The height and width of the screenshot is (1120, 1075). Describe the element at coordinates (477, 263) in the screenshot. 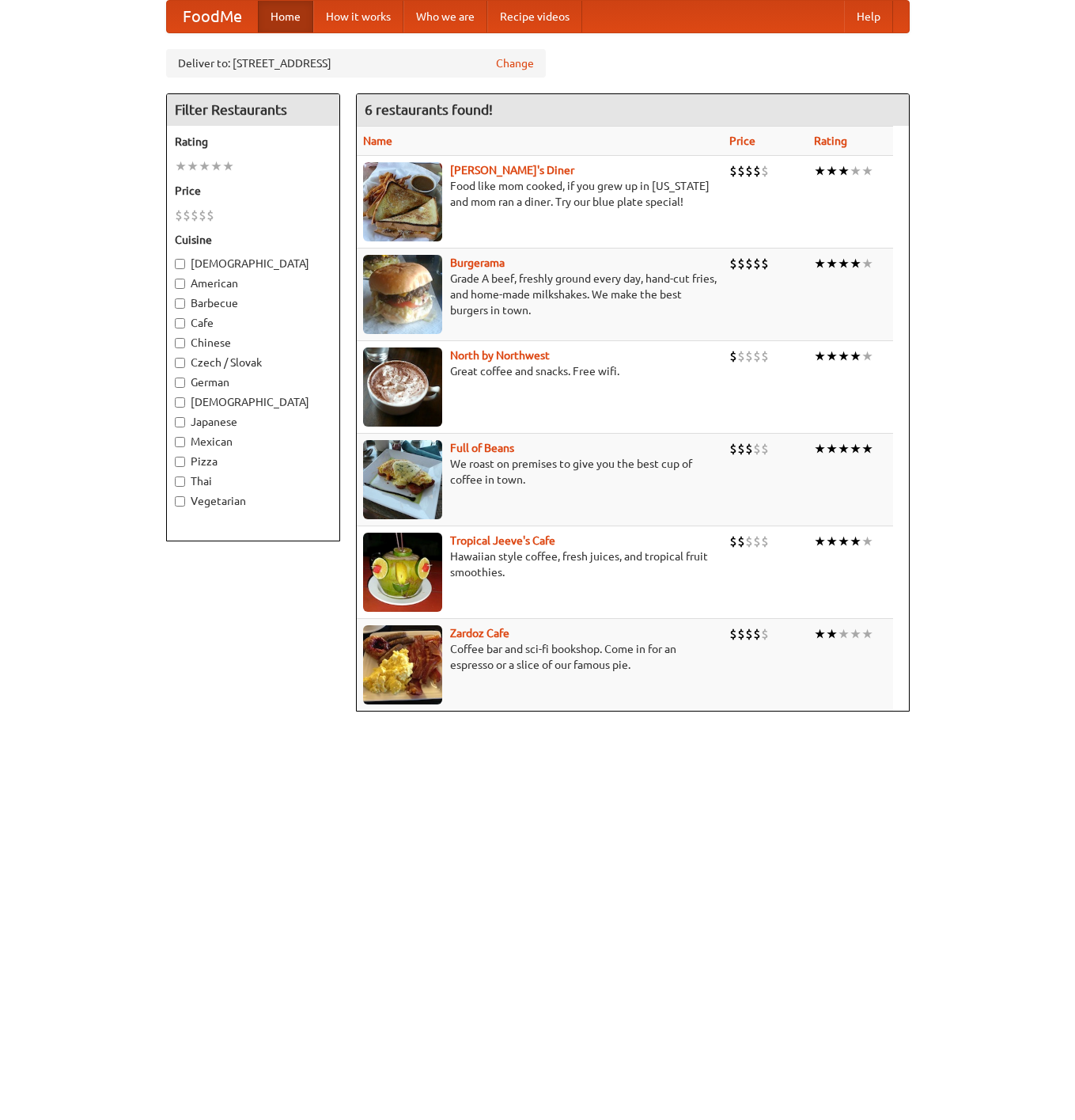

I see `b: Burgerama` at that location.